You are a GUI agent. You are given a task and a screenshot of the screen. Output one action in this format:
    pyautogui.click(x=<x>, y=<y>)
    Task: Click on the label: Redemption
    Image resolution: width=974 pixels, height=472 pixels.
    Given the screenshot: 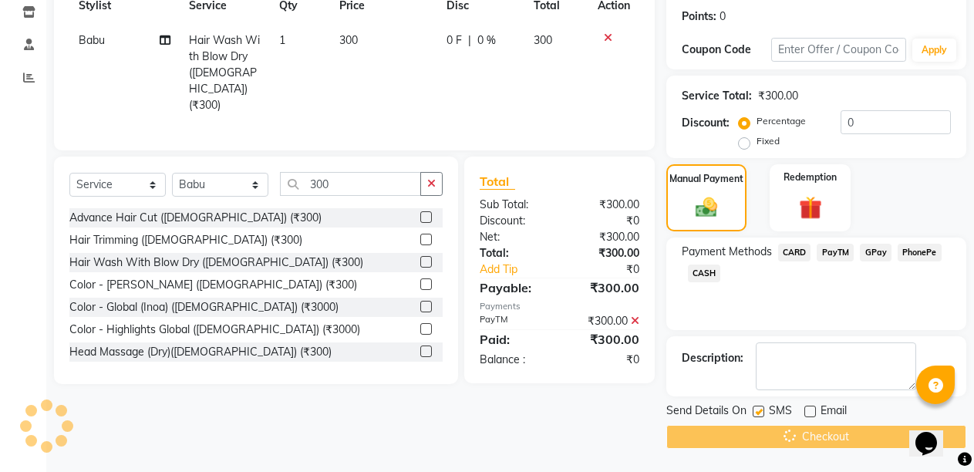 What is the action you would take?
    pyautogui.click(x=810, y=177)
    